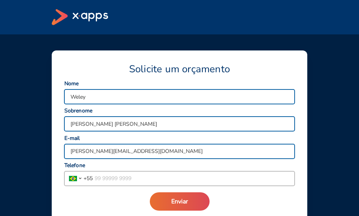 This screenshot has width=359, height=216. I want to click on span: + 55, so click(88, 179).